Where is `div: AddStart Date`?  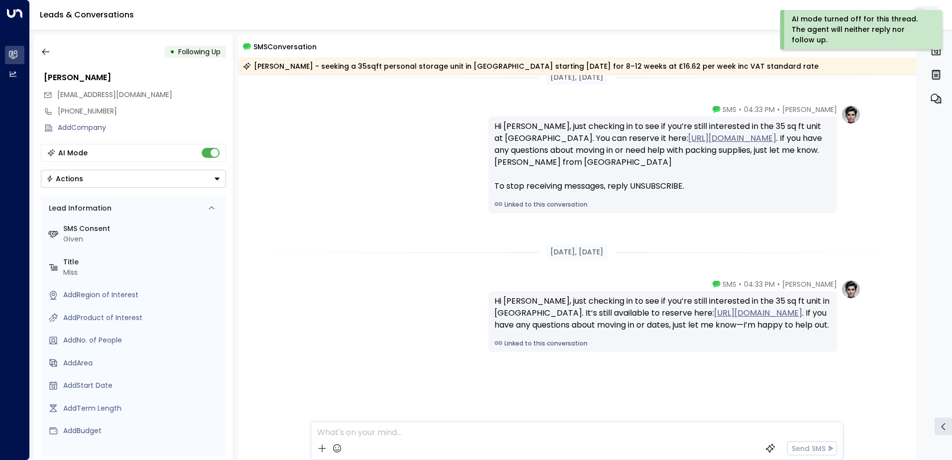 div: AddStart Date is located at coordinates (142, 385).